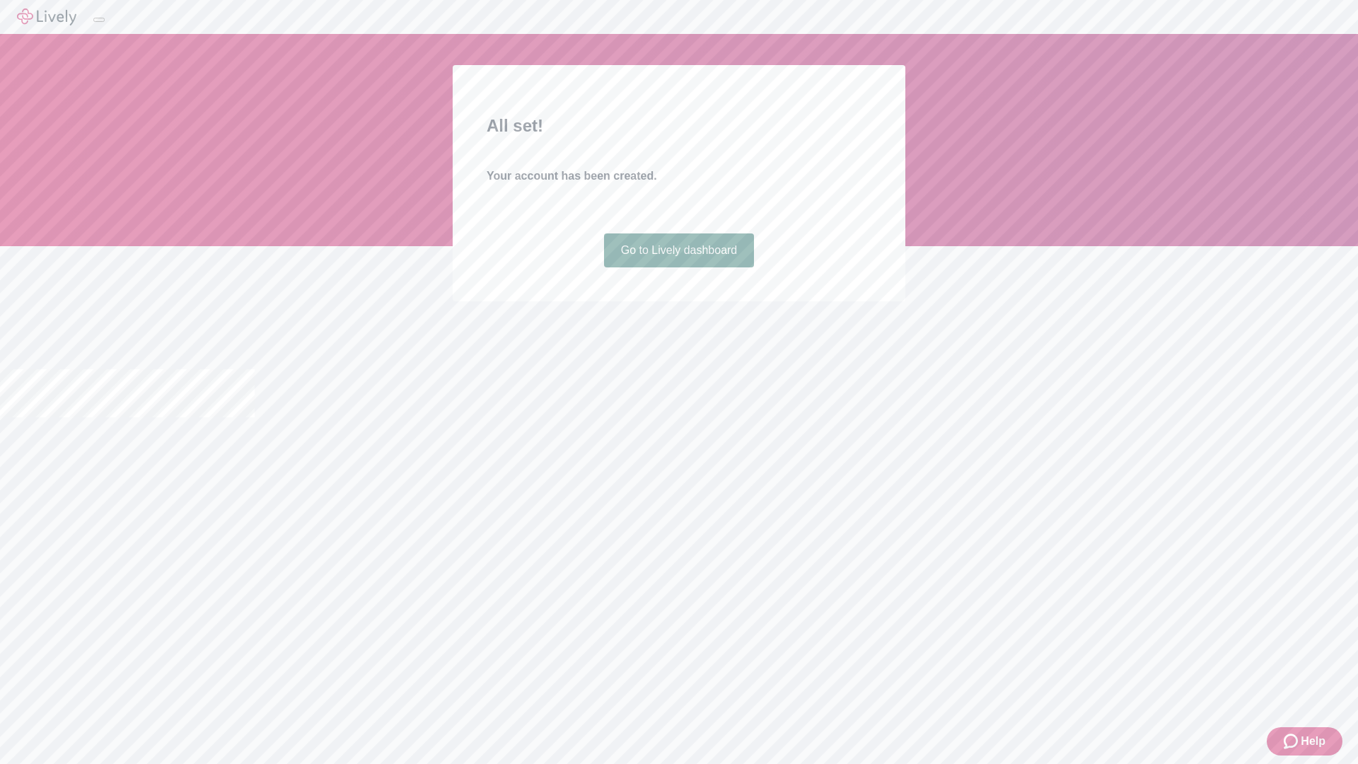 This screenshot has height=764, width=1358. Describe the element at coordinates (1292, 741) in the screenshot. I see `svg: Zendesk support icon` at that location.